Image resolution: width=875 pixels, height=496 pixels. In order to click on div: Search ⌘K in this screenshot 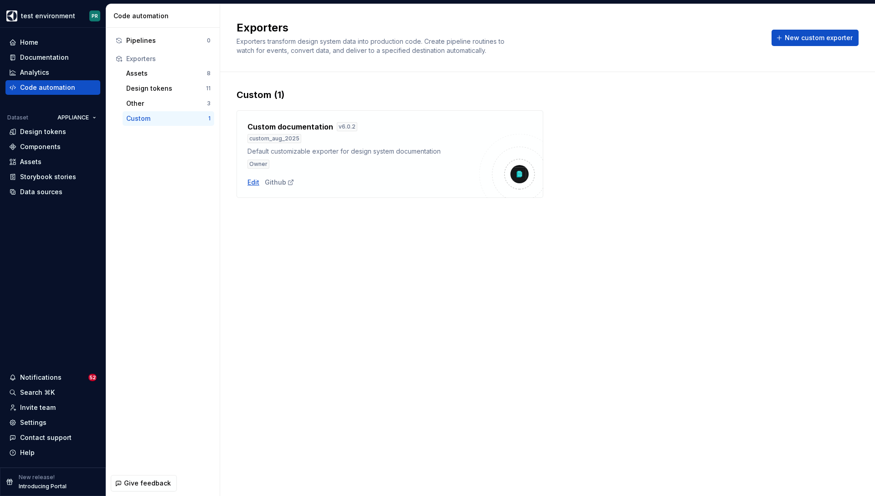, I will do `click(37, 392)`.